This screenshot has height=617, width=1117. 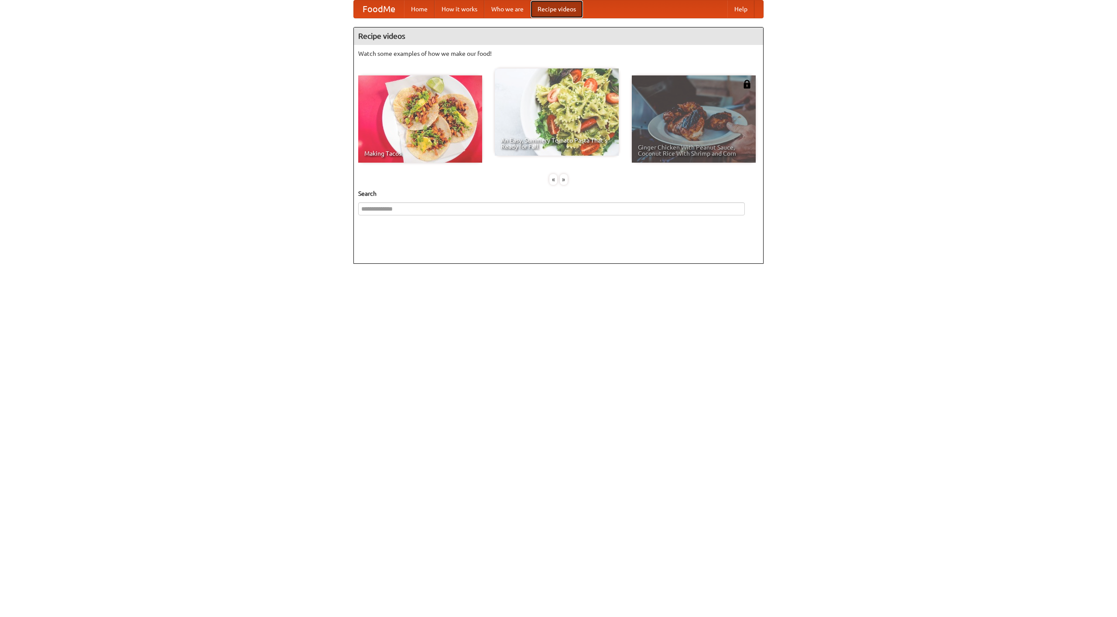 I want to click on h4: Recipe videos, so click(x=558, y=36).